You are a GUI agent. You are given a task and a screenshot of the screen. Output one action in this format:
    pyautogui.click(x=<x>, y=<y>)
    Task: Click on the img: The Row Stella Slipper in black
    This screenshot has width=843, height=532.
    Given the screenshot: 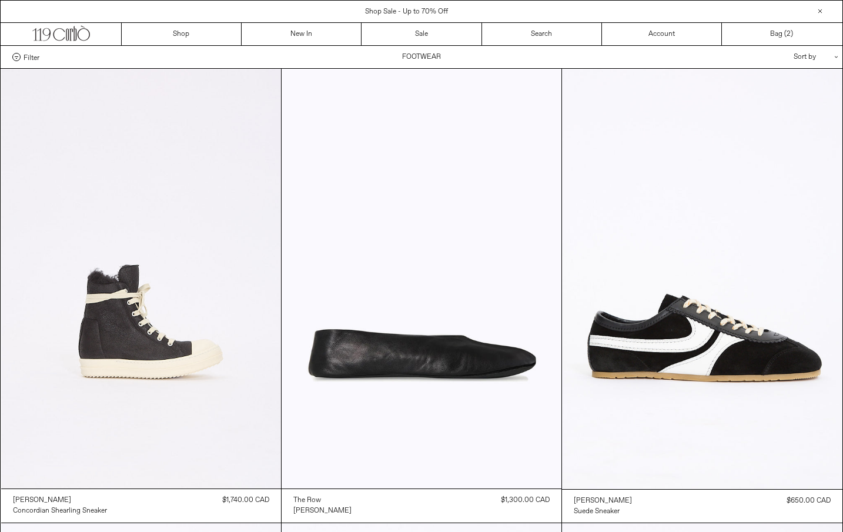 What is the action you would take?
    pyautogui.click(x=422, y=279)
    